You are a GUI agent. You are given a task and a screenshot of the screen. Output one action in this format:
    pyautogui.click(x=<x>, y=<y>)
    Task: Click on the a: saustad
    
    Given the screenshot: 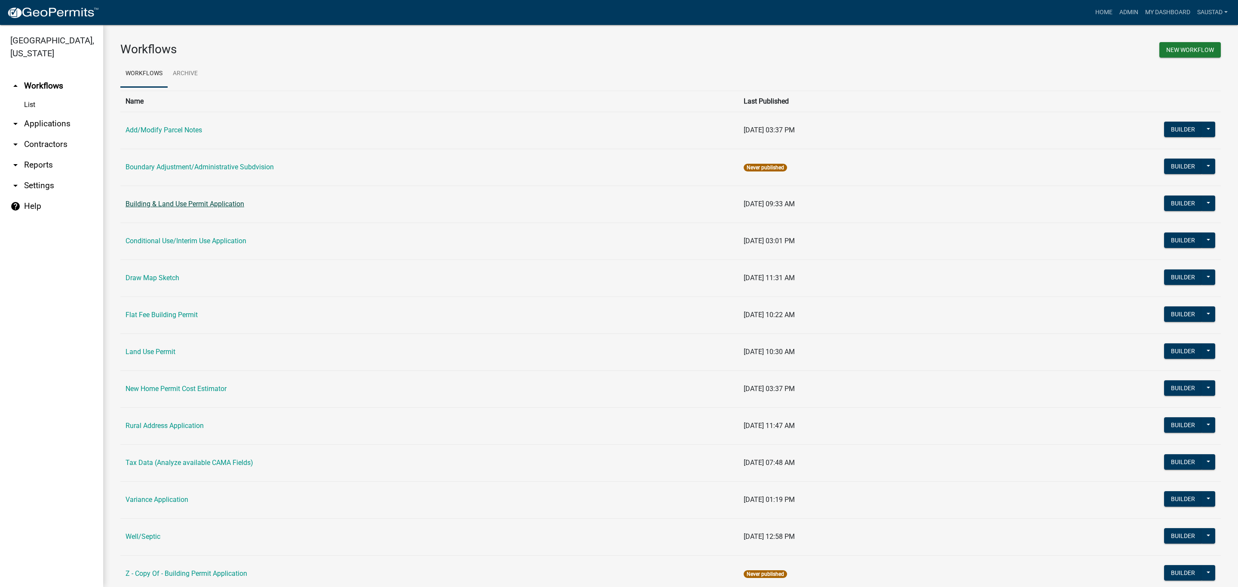 What is the action you would take?
    pyautogui.click(x=1212, y=12)
    